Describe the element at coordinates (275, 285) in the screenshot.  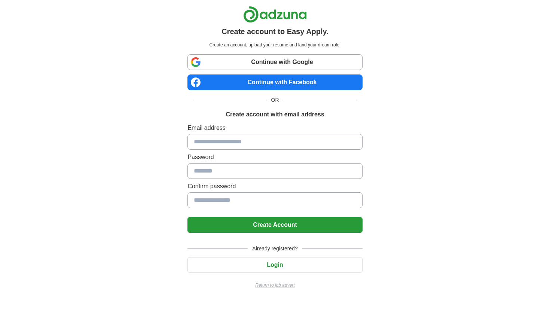
I see `a: Return to job advert` at that location.